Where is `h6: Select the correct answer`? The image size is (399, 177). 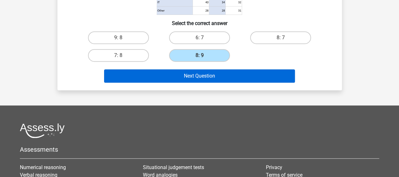 h6: Select the correct answer is located at coordinates (200, 21).